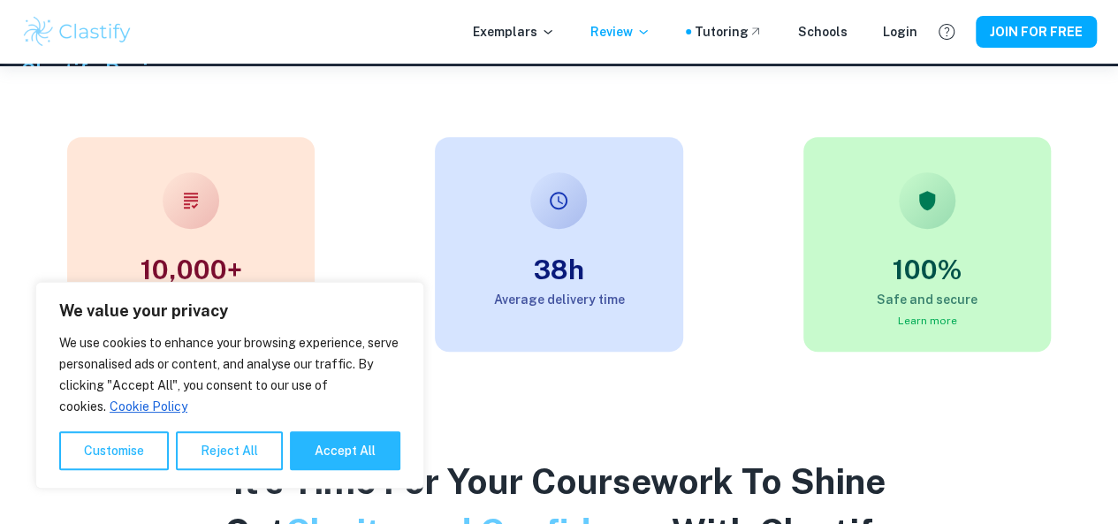  What do you see at coordinates (1036, 32) in the screenshot?
I see `a: JOIN FOR FREE` at bounding box center [1036, 32].